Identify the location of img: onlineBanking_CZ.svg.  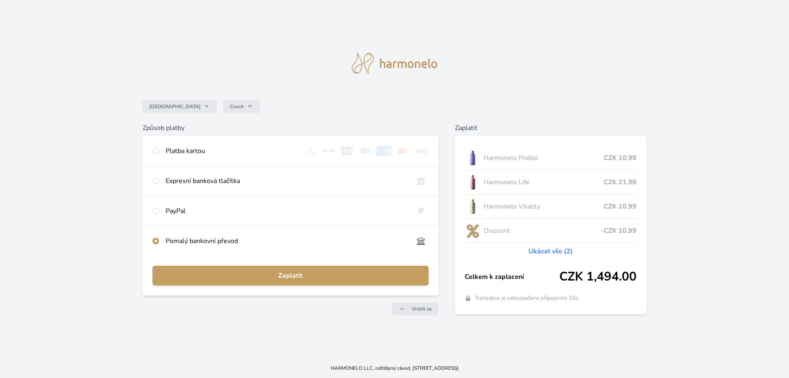
(421, 181).